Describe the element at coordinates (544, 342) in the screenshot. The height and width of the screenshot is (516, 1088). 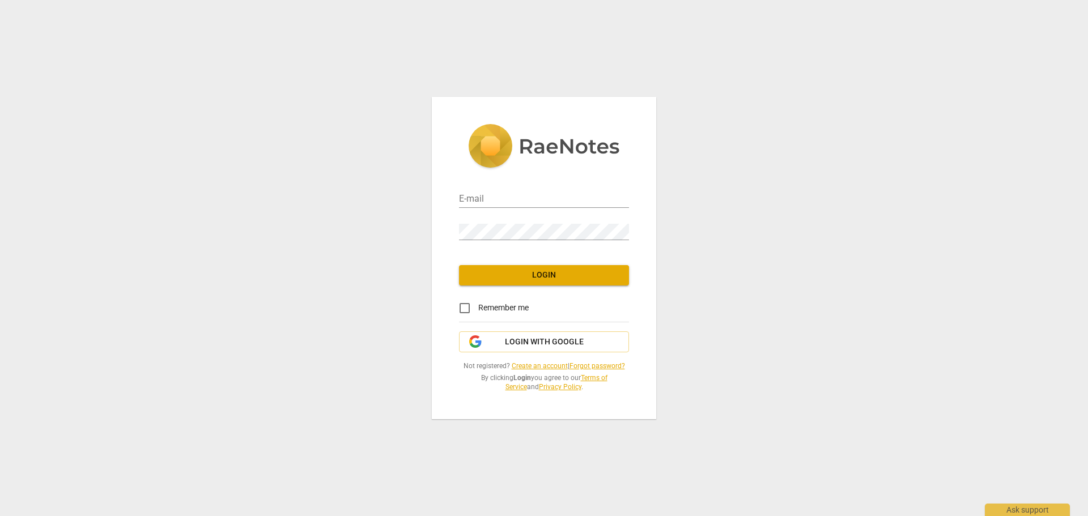
I see `button: Login with Google` at that location.